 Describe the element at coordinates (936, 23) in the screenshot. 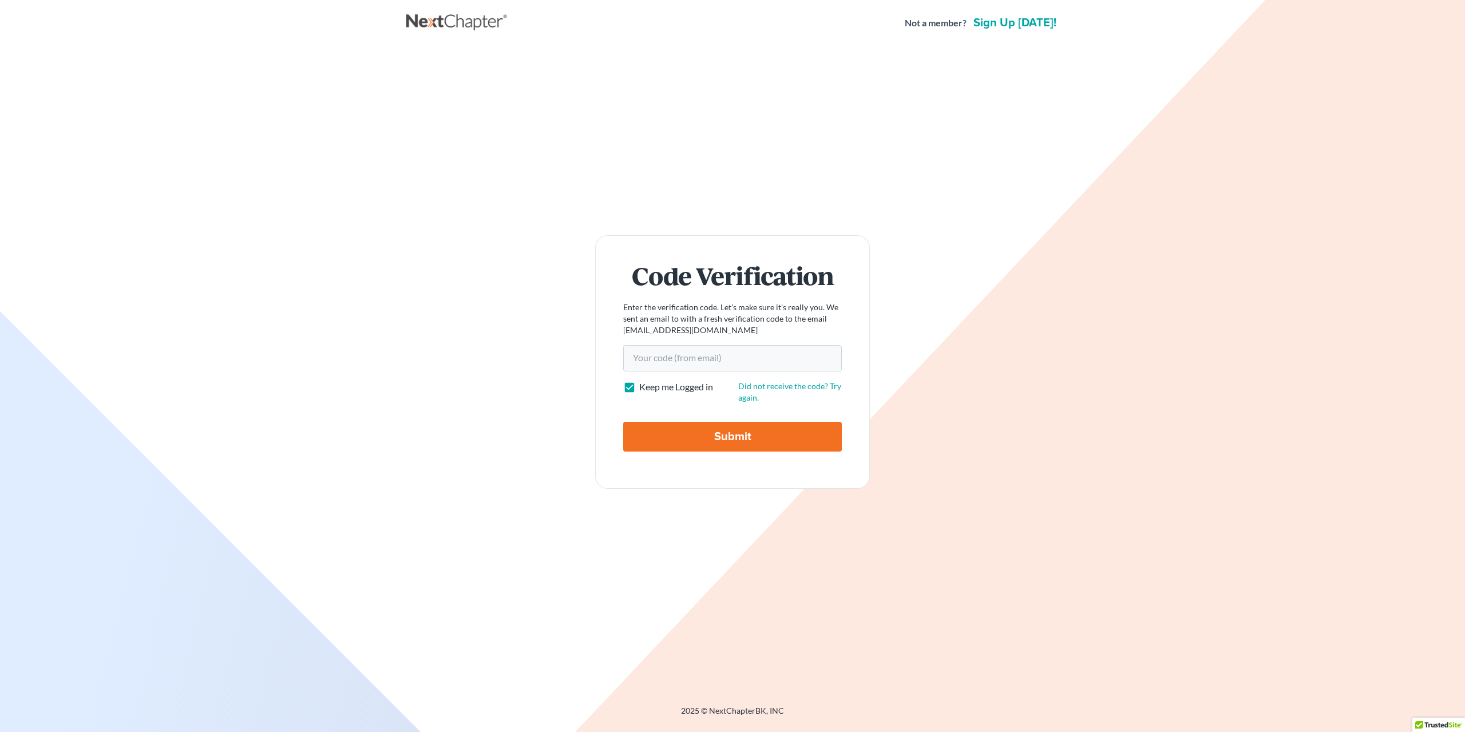

I see `strong: Not a member?` at that location.